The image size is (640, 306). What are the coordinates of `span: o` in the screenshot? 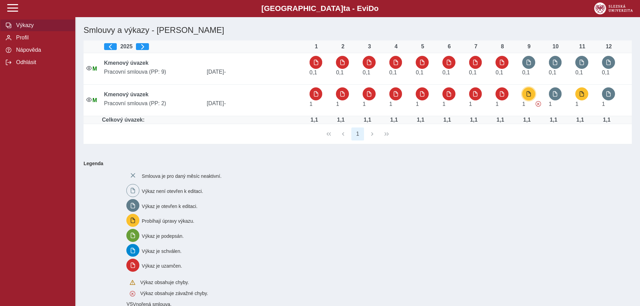 It's located at (376, 8).